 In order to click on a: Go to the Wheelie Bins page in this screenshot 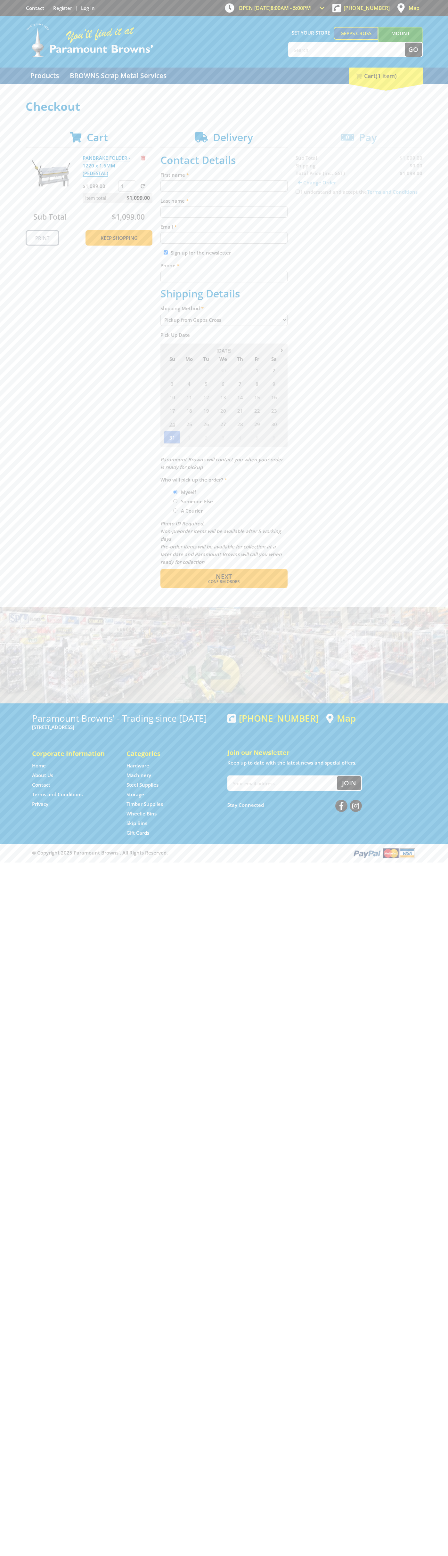, I will do `click(142, 814)`.